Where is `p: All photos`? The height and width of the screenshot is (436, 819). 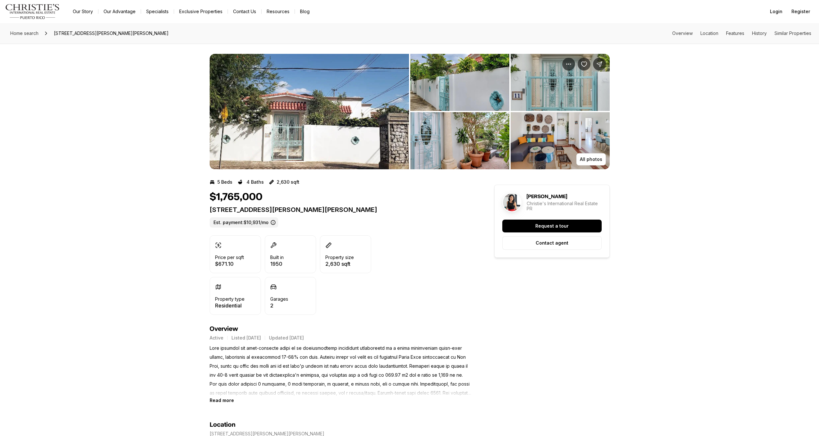 p: All photos is located at coordinates (591, 159).